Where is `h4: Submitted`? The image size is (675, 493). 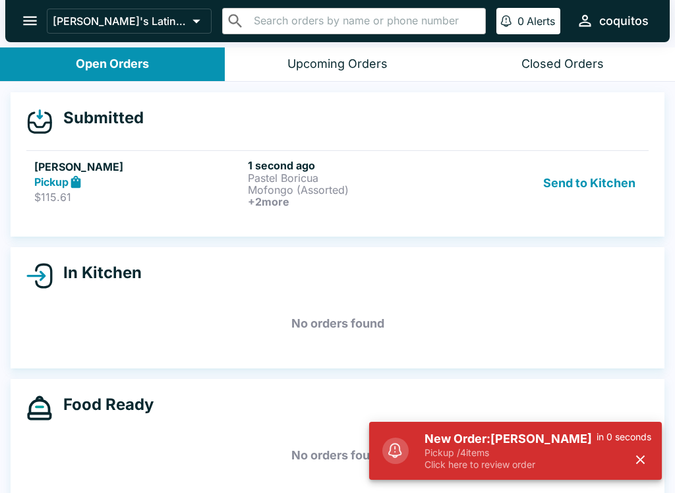
h4: Submitted is located at coordinates (98, 118).